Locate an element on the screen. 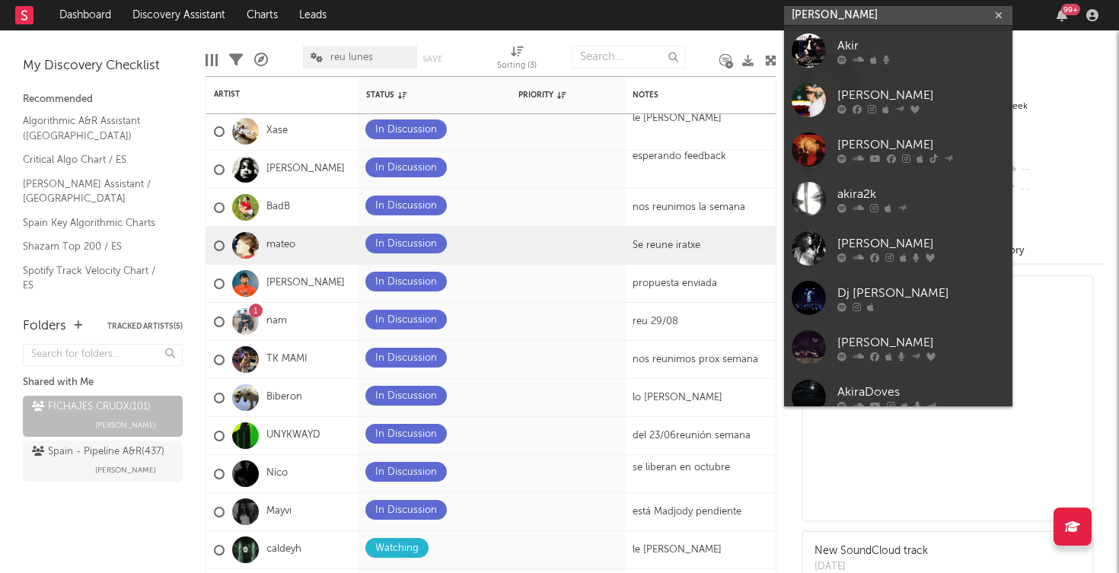 The width and height of the screenshot is (1119, 573). div: se liberan en octubre is located at coordinates (682, 474).